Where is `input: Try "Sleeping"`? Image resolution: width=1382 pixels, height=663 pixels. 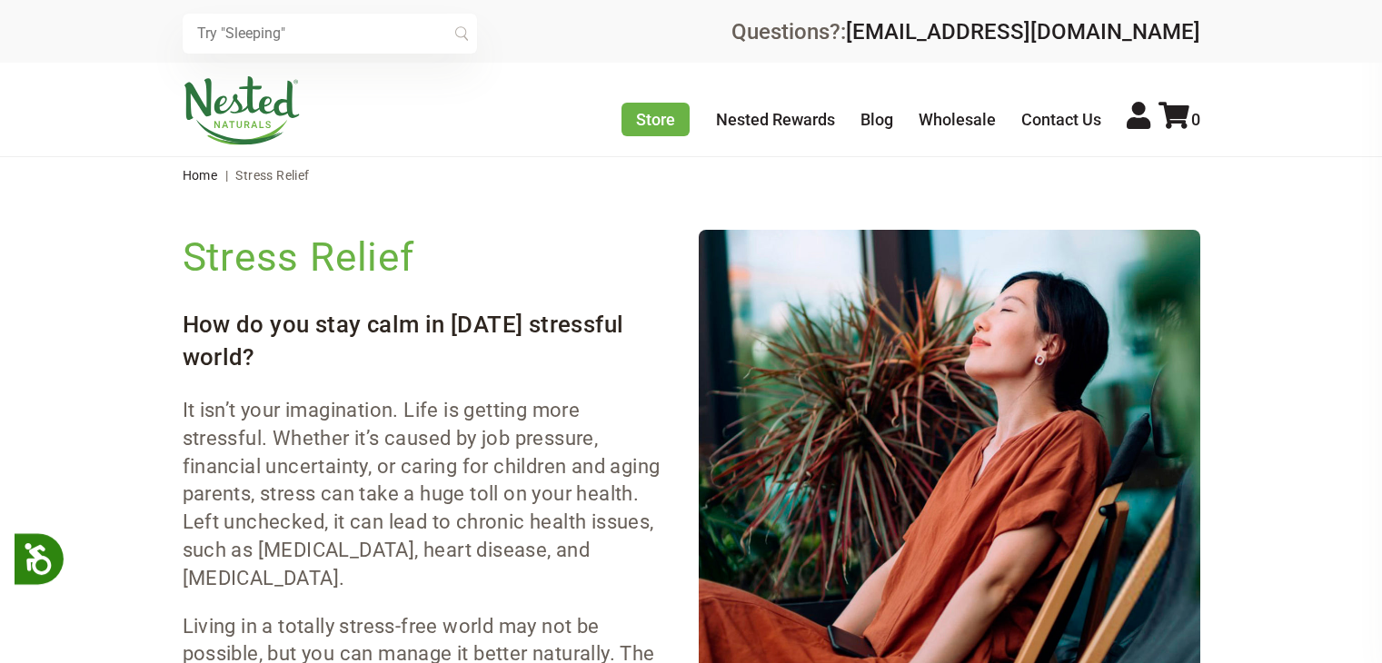
input: Try "Sleeping" is located at coordinates (330, 34).